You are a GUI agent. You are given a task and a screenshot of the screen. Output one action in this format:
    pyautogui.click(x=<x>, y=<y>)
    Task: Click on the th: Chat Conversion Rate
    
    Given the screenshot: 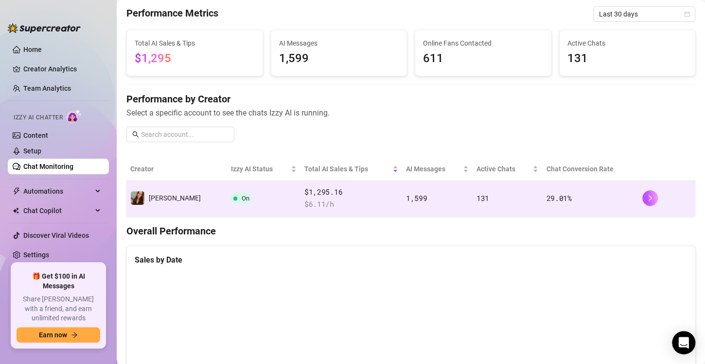 What is the action you would take?
    pyautogui.click(x=590, y=169)
    